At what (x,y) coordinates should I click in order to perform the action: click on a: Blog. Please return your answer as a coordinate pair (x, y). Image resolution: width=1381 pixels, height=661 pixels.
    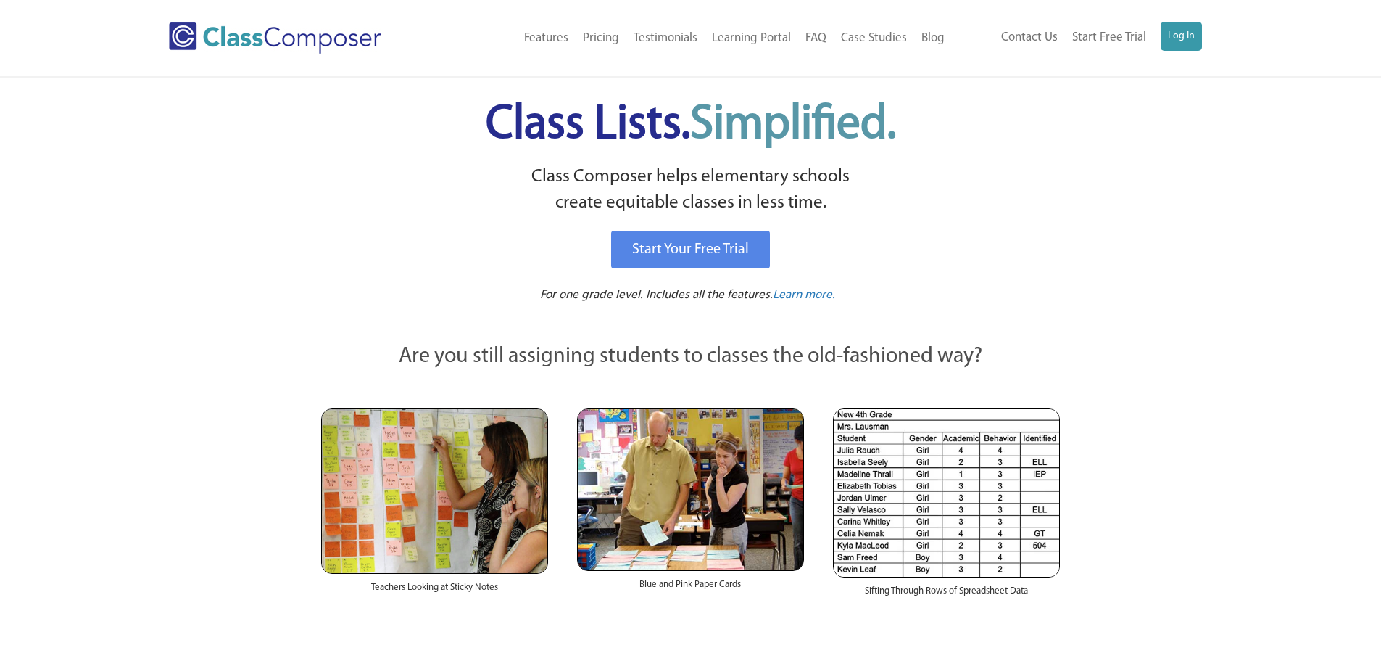
    Looking at the image, I should click on (933, 38).